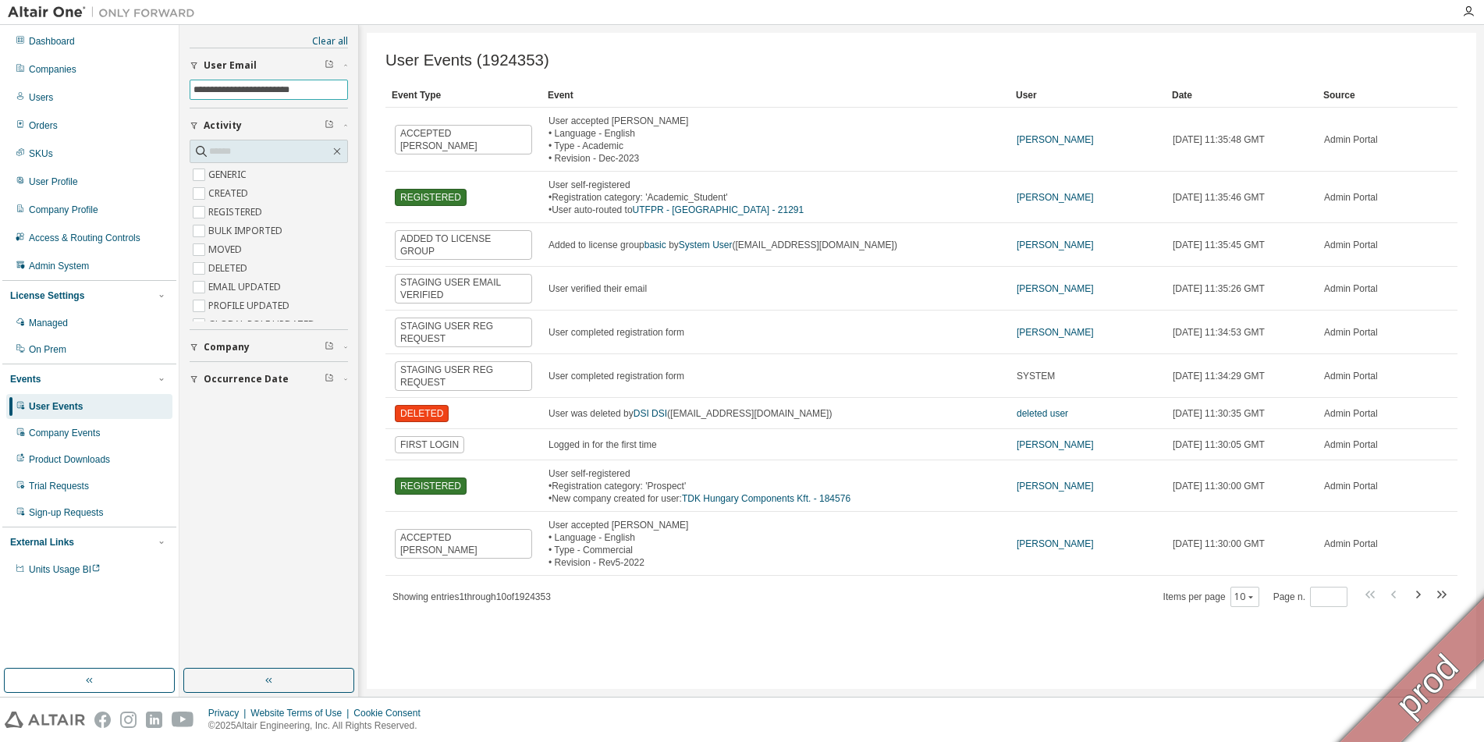  Describe the element at coordinates (128, 719) in the screenshot. I see `img: instagram.svg` at that location.